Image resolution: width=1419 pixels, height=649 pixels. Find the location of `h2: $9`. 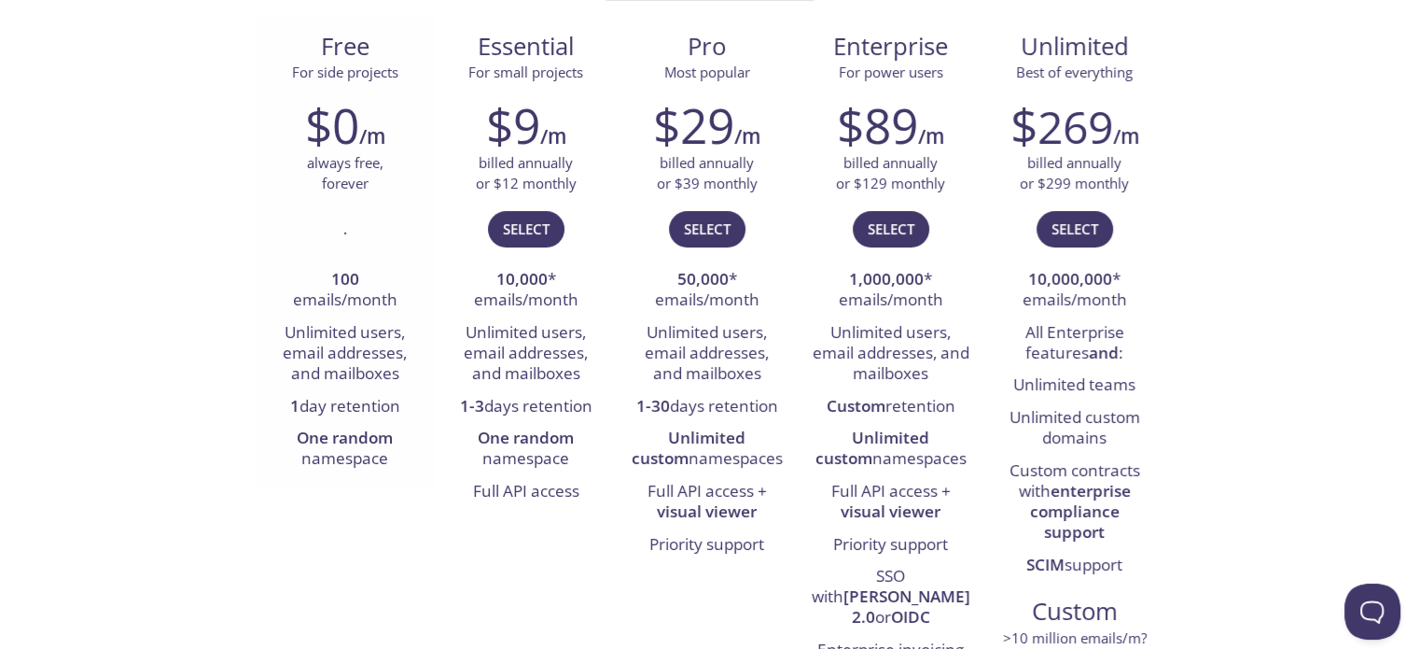

h2: $9 is located at coordinates (513, 125).